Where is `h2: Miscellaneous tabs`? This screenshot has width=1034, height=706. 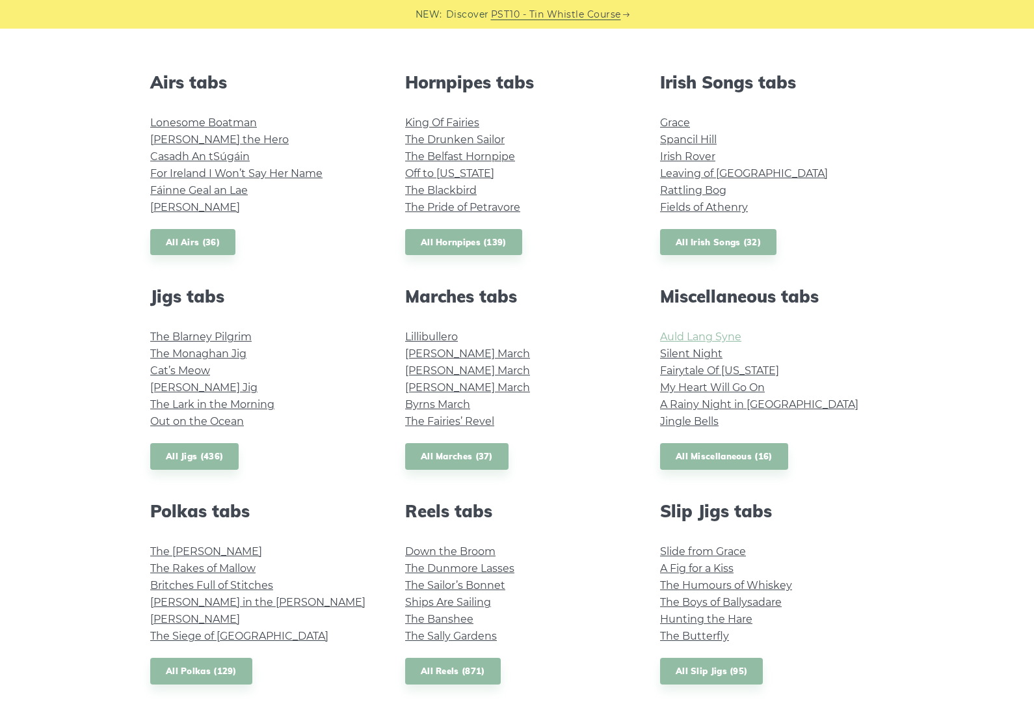 h2: Miscellaneous tabs is located at coordinates (772, 296).